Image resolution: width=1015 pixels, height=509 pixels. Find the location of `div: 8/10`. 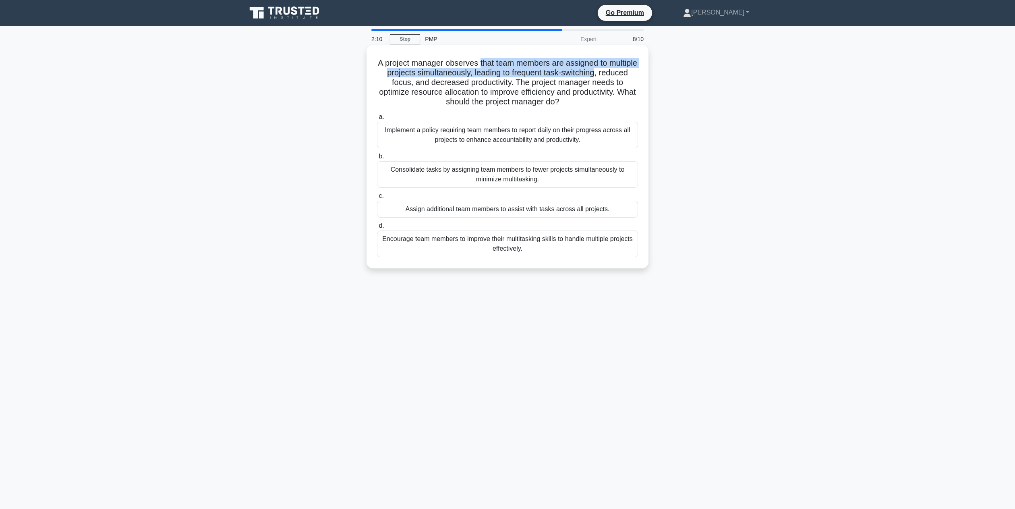

div: 8/10 is located at coordinates (625, 39).